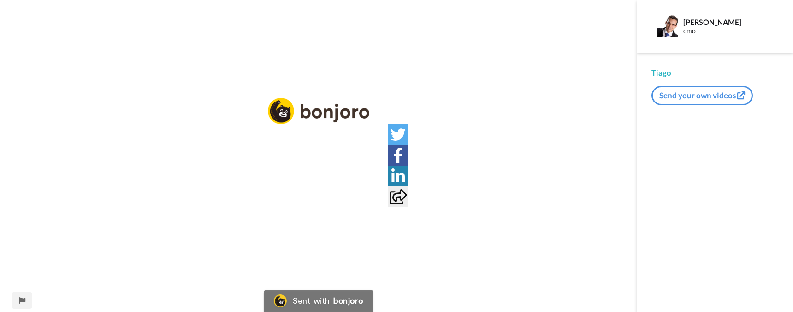 This screenshot has height=312, width=793. I want to click on div: Sent with, so click(311, 301).